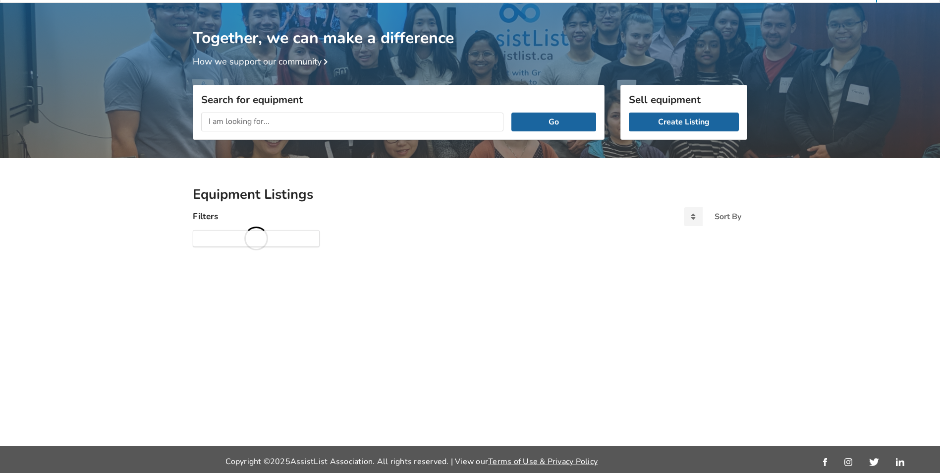 This screenshot has width=940, height=473. I want to click on a: Create Listing, so click(684, 122).